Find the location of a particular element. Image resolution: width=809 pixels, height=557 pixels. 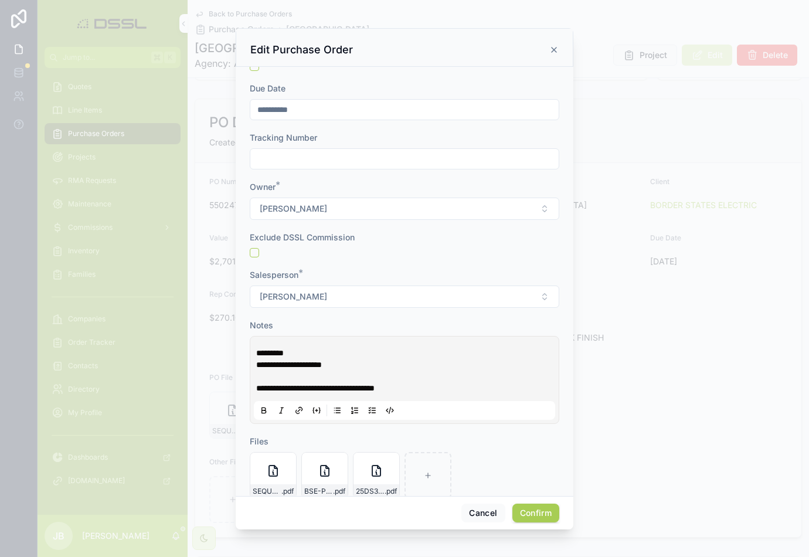

span: Owner is located at coordinates (263, 186).